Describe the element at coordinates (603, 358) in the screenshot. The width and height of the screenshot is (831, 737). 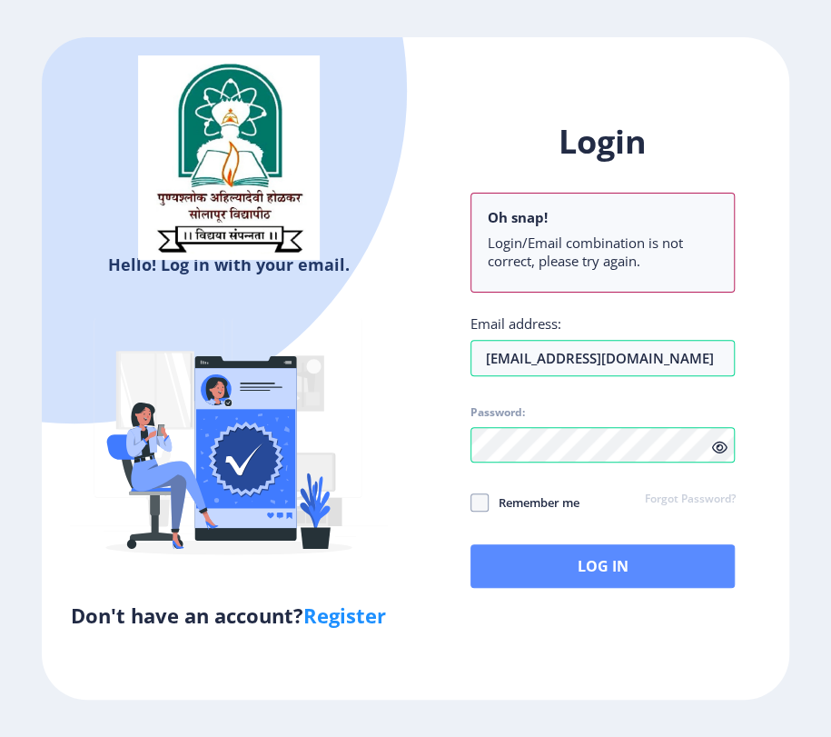
I see `input: Email address` at that location.